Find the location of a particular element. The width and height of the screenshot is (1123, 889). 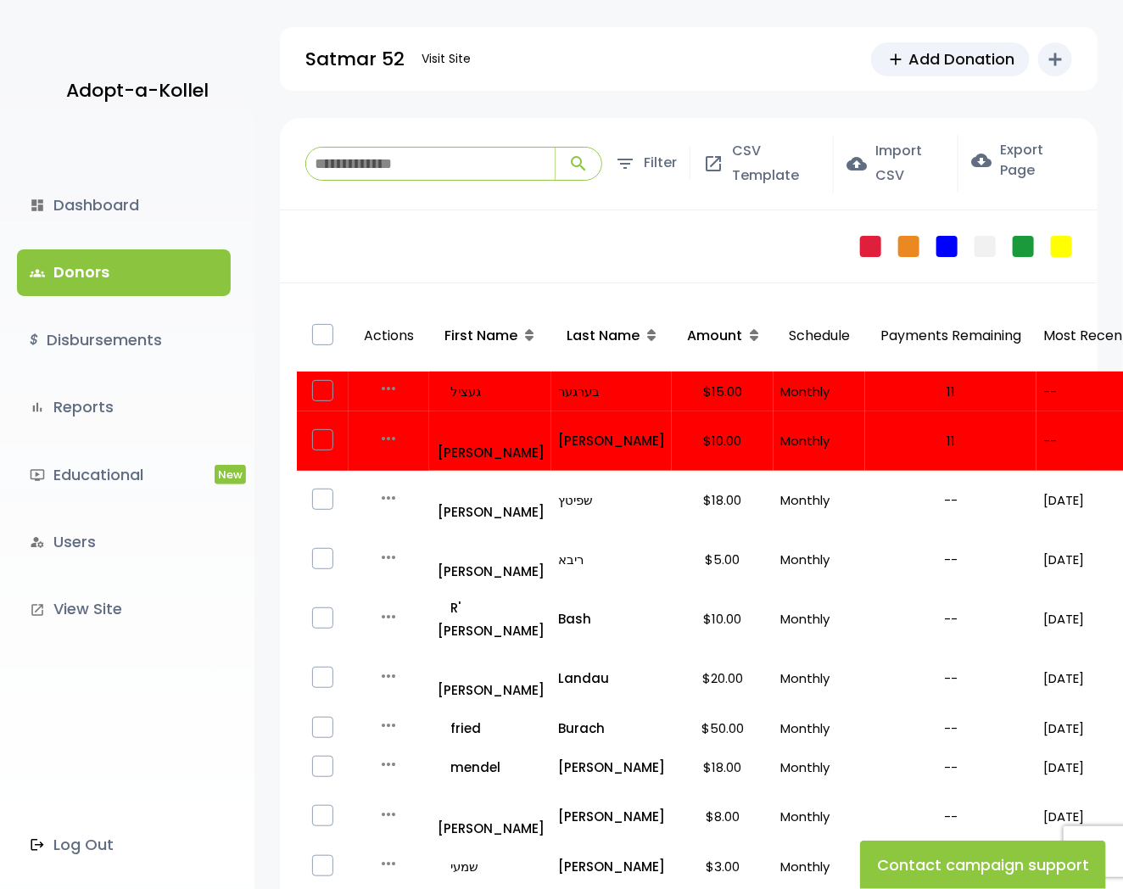

p: $50.00 is located at coordinates (723, 728).